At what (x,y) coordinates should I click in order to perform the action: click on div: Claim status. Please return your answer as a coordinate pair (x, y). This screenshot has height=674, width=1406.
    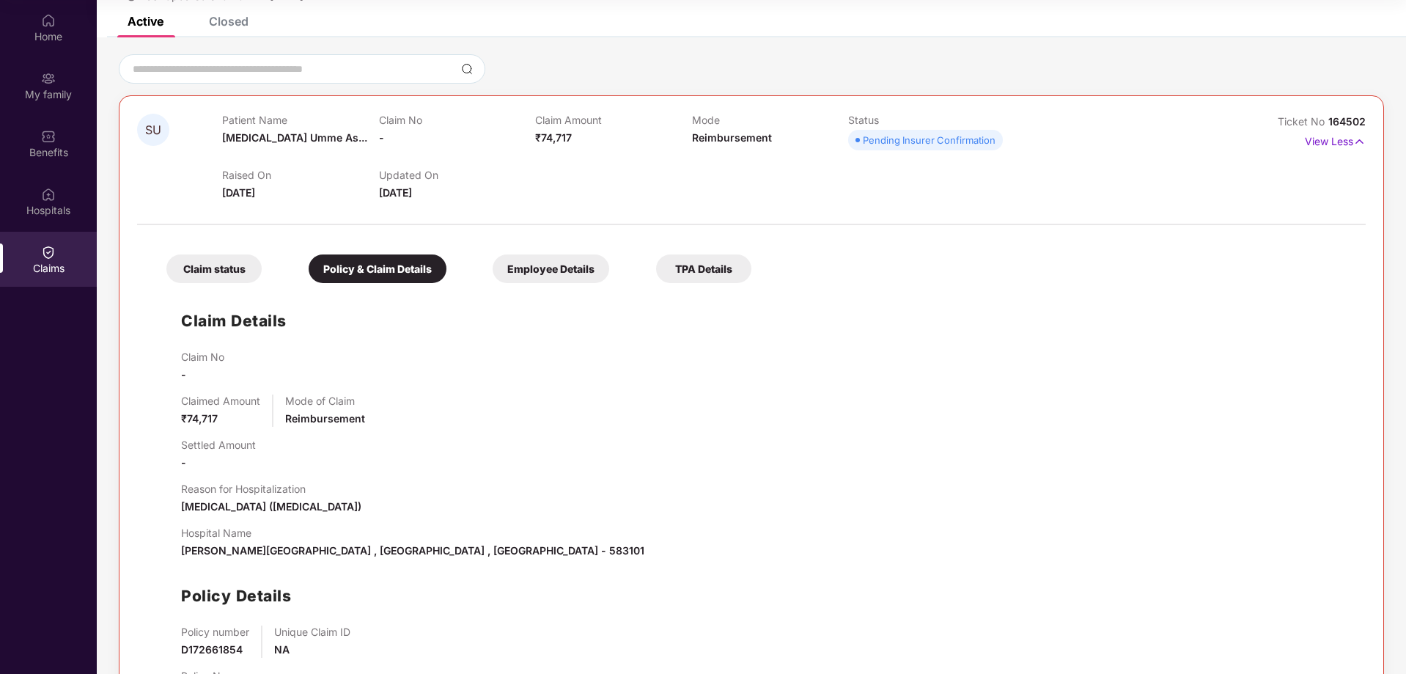
    Looking at the image, I should click on (214, 268).